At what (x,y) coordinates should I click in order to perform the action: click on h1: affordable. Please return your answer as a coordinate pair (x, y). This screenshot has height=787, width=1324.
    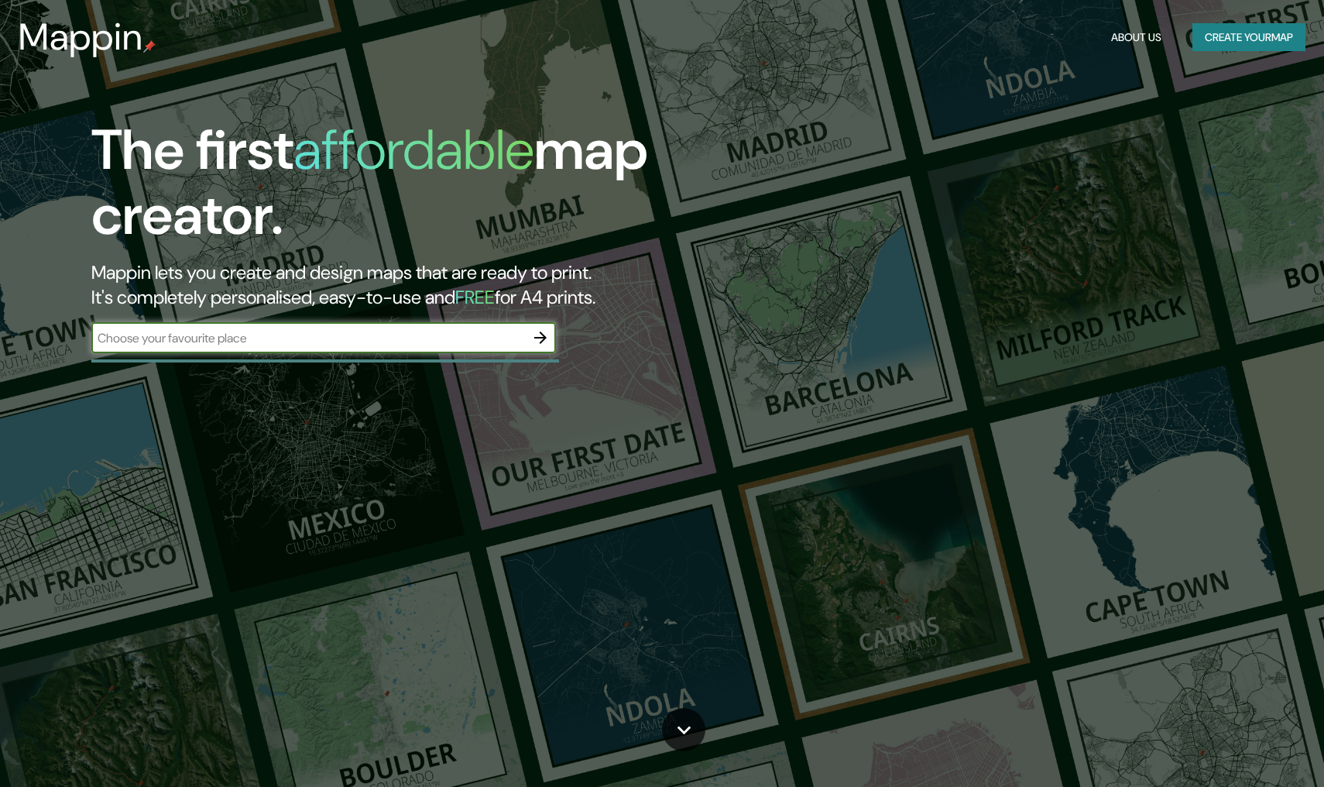
    Looking at the image, I should click on (413, 149).